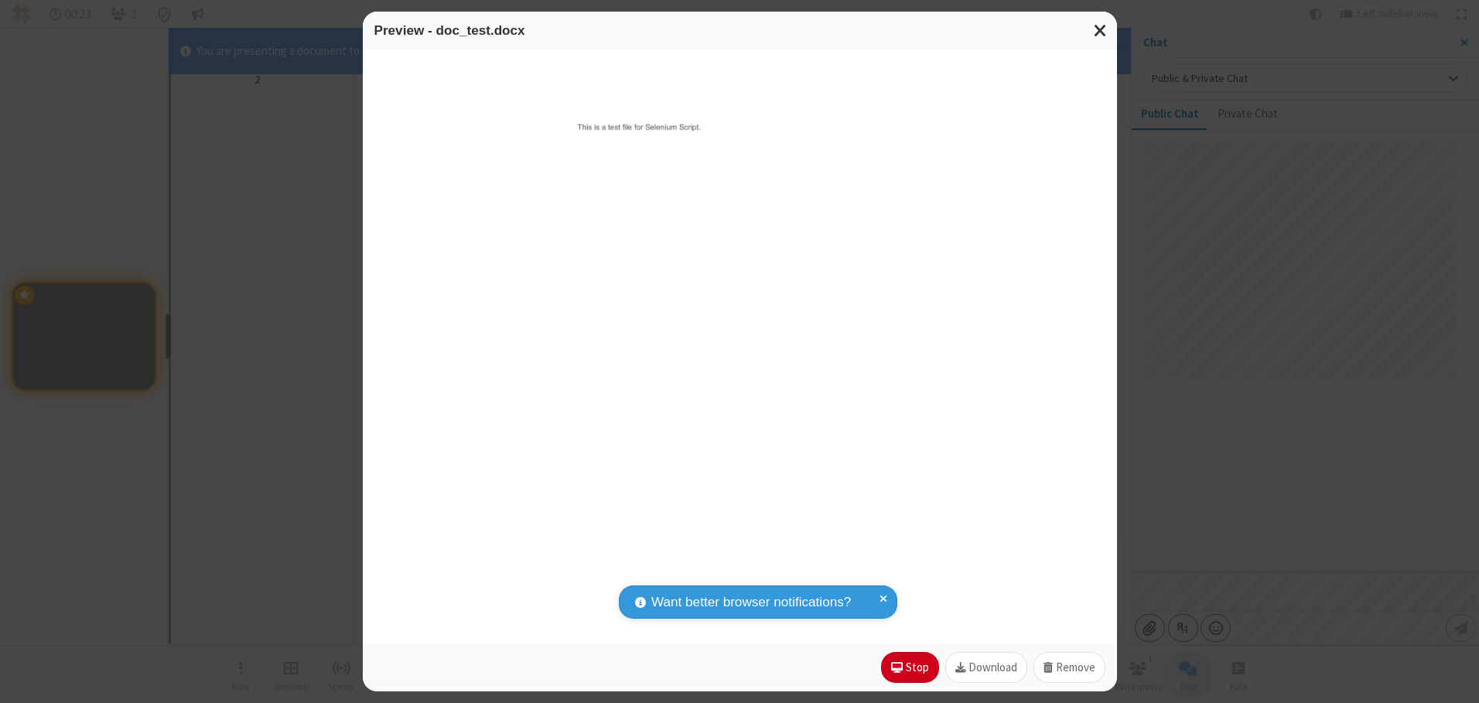 This screenshot has height=703, width=1479. What do you see at coordinates (986, 667) in the screenshot?
I see `a: Download` at bounding box center [986, 667].